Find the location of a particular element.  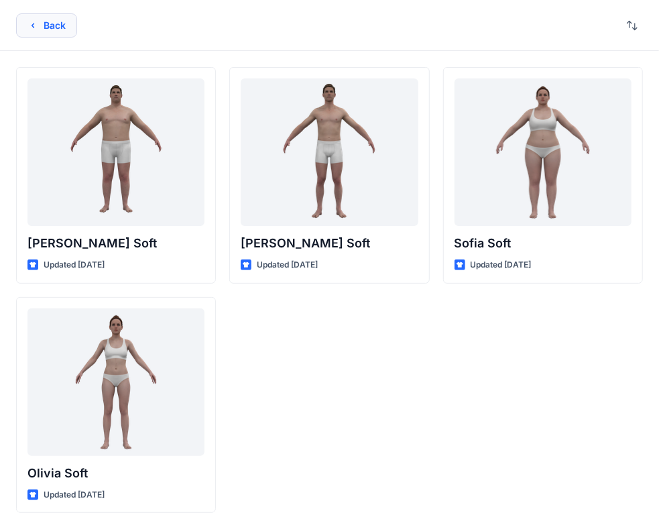

a: Olivia Soft is located at coordinates (116, 382).